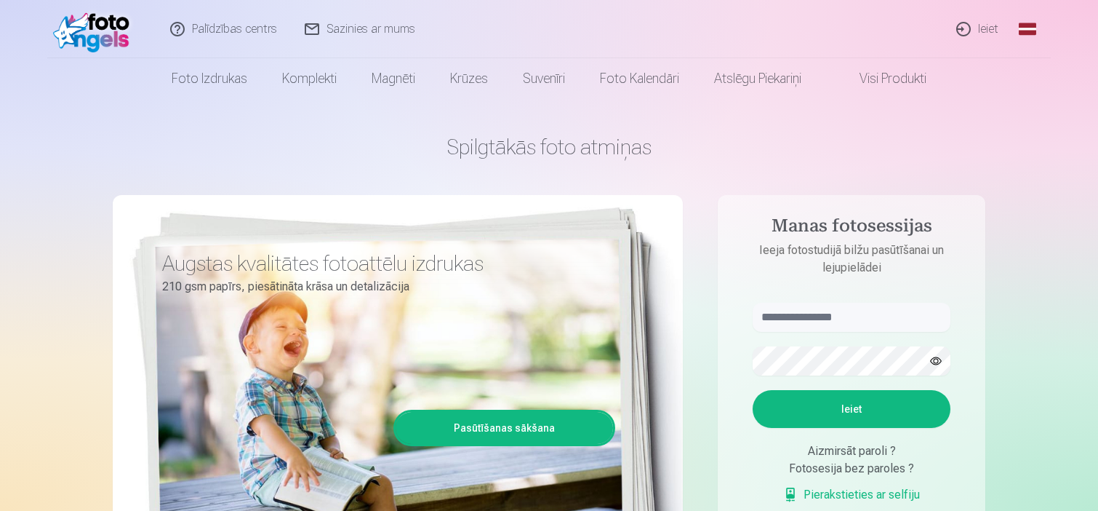  I want to click on img: /fa1, so click(95, 29).